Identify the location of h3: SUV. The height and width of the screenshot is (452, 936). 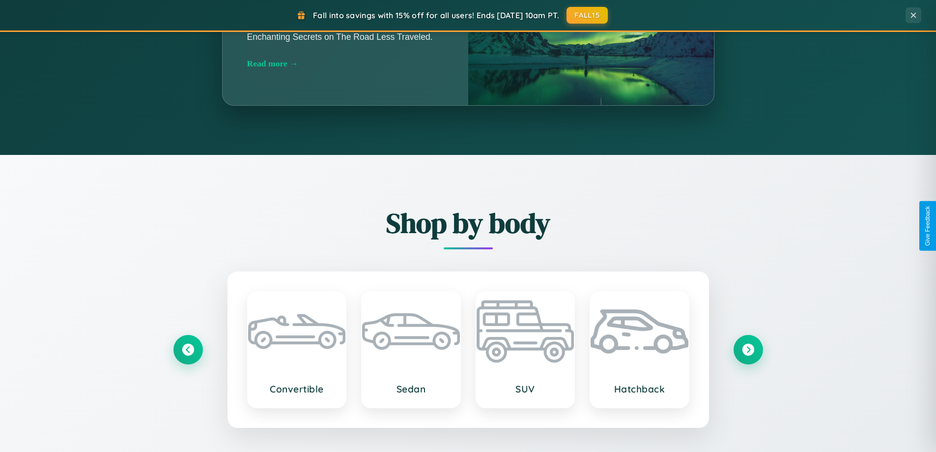
(525, 389).